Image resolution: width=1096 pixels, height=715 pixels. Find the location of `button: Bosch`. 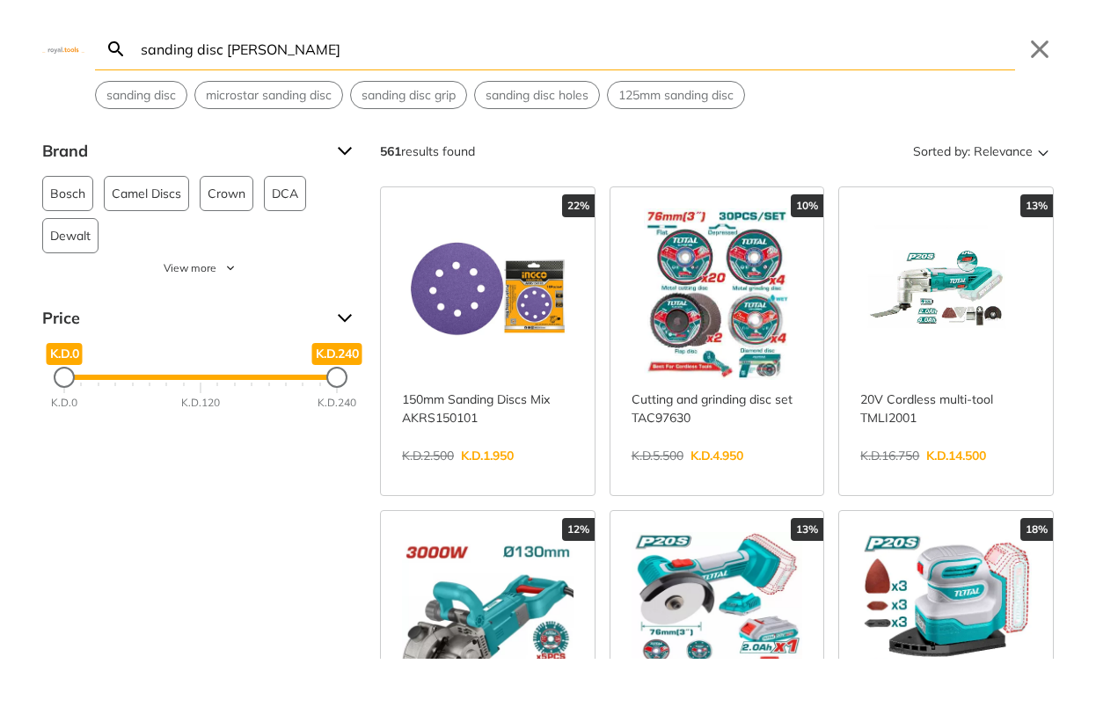

button: Bosch is located at coordinates (68, 194).